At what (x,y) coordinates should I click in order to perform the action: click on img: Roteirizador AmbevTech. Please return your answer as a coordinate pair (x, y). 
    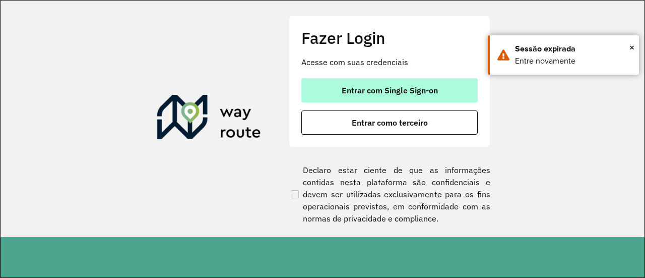
    Looking at the image, I should click on (209, 119).